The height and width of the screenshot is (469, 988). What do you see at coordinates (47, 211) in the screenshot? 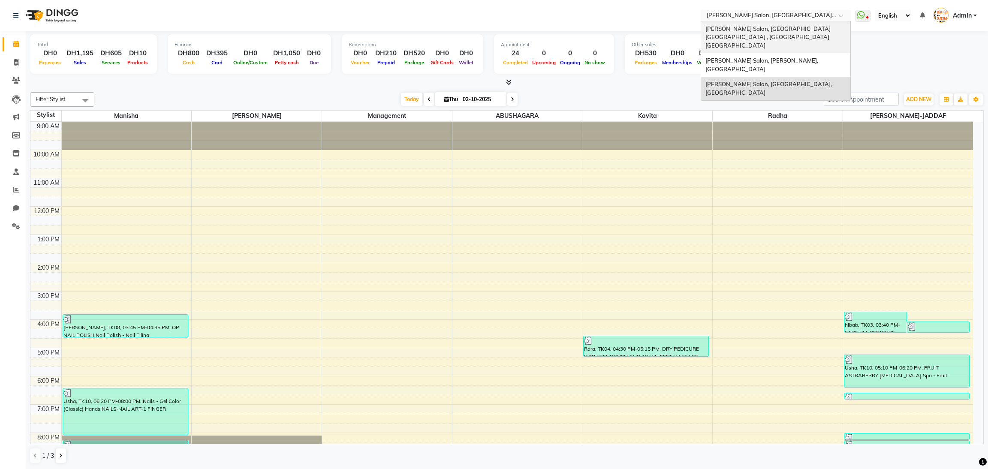
I see `div: 12:00 PM` at bounding box center [47, 211].